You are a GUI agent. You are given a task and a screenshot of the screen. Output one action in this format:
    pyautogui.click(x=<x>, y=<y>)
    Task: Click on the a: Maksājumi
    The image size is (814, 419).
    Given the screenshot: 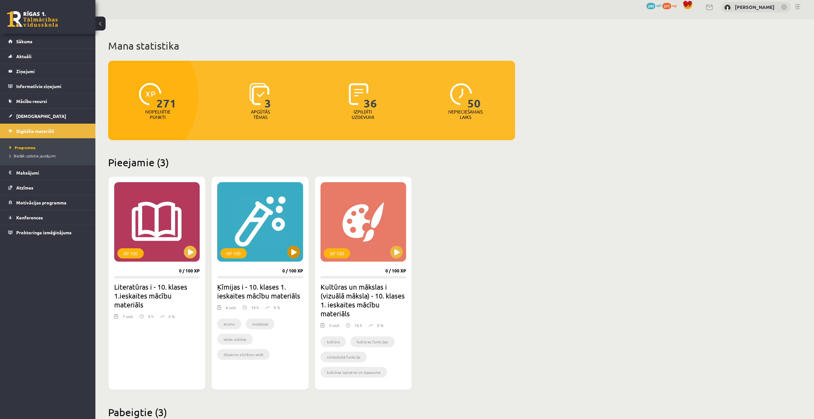 What is the action you would take?
    pyautogui.click(x=48, y=173)
    